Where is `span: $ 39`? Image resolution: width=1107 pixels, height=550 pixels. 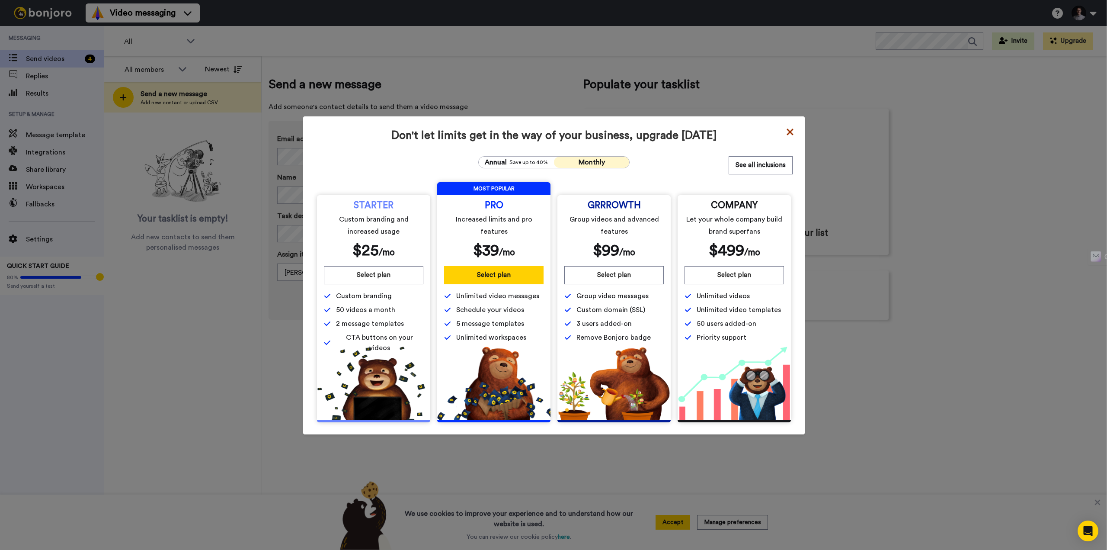 span: $ 39 is located at coordinates (486, 250).